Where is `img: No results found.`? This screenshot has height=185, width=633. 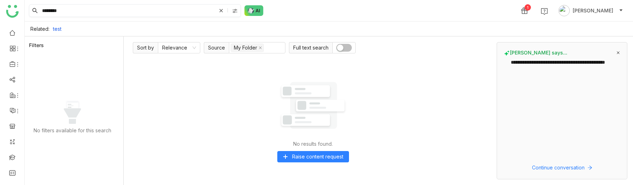
img: No results found. is located at coordinates (313, 105).